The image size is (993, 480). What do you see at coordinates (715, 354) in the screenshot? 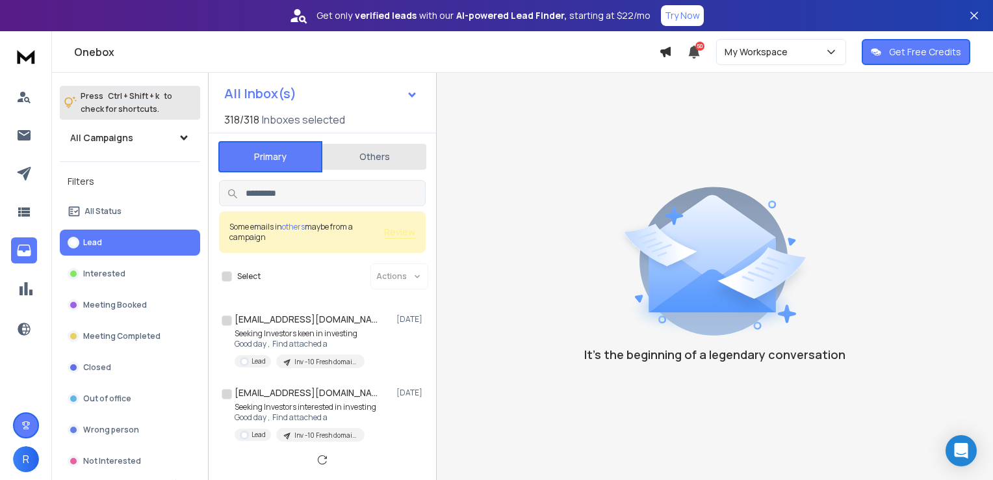
I see `p: It’s the beginning of a legendary conversation` at bounding box center [715, 354].